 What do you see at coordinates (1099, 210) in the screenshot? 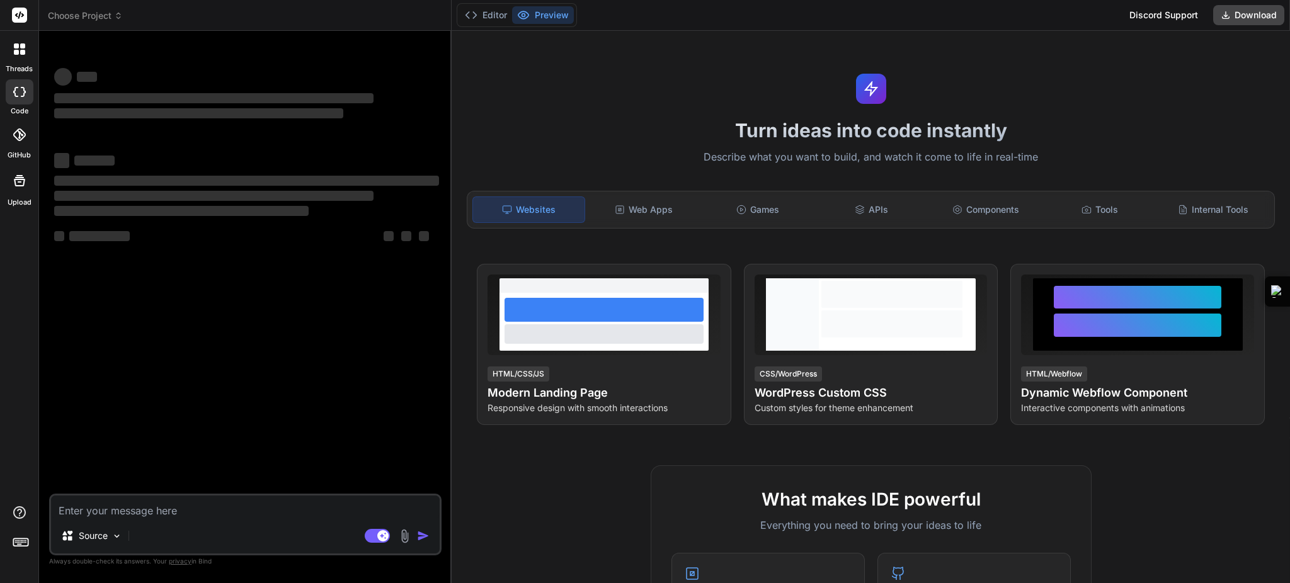
I see `div: Tools` at bounding box center [1099, 210].